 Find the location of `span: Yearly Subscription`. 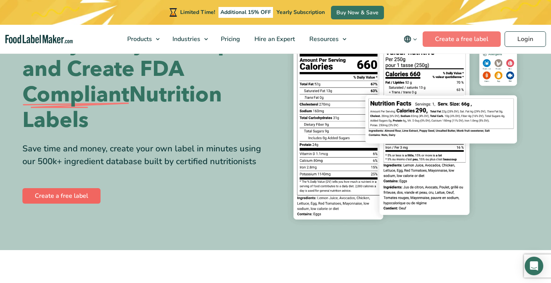

span: Yearly Subscription is located at coordinates (301, 12).